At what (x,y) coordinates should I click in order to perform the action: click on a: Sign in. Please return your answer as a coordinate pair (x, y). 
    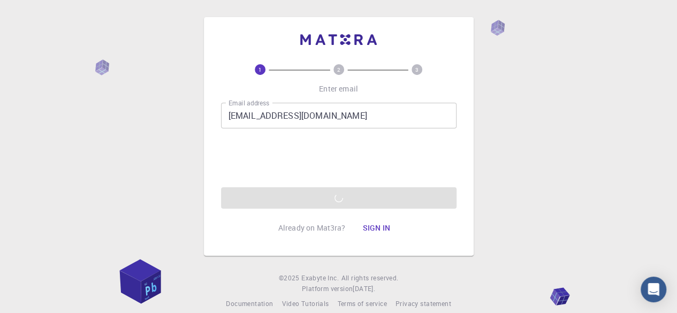
    Looking at the image, I should click on (376, 228).